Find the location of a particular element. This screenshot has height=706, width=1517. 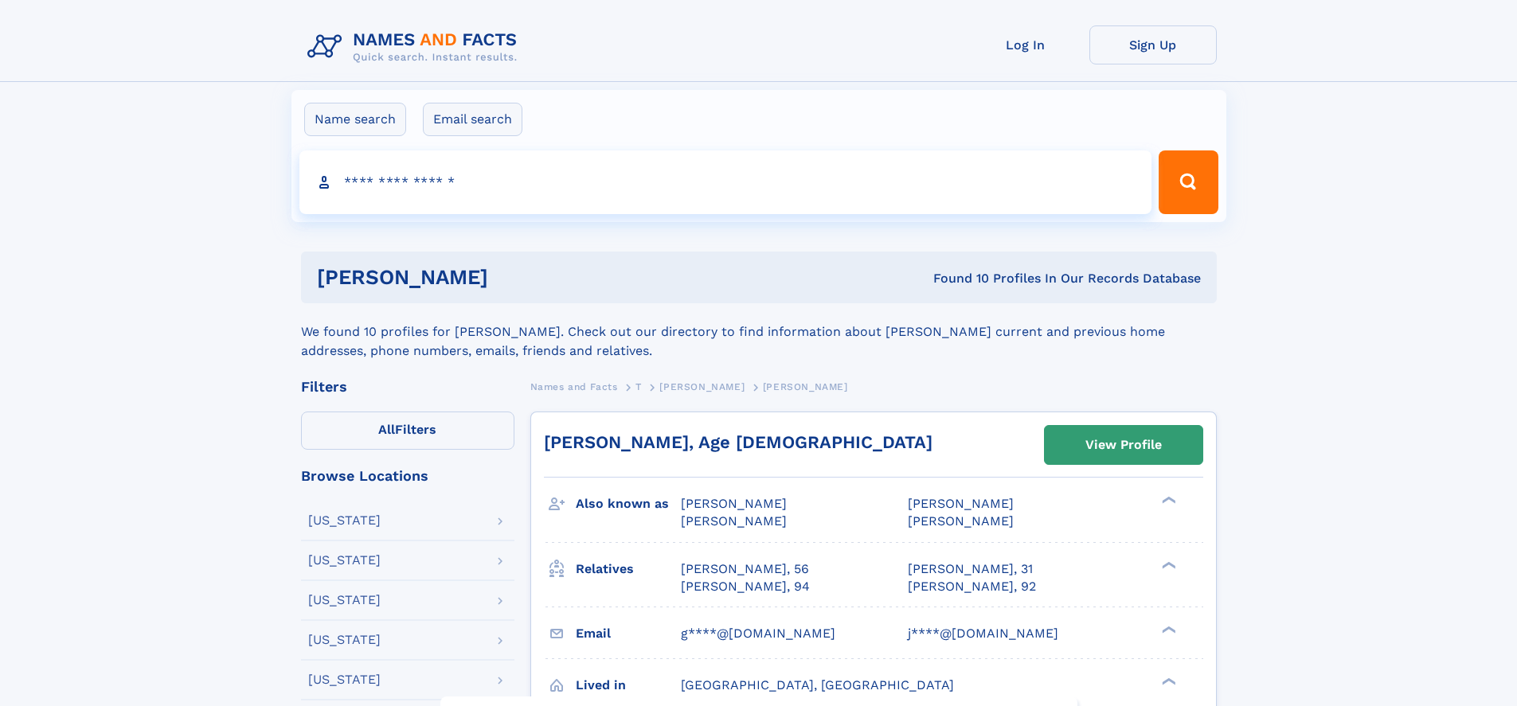

button: Search Button is located at coordinates (1188, 182).